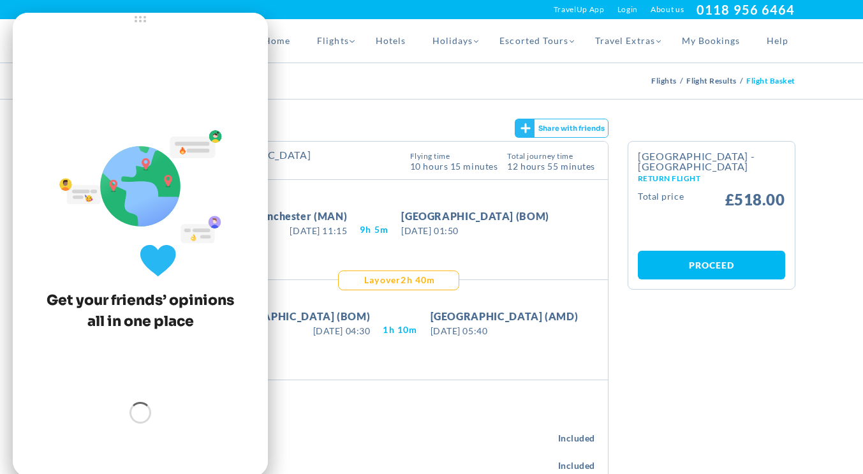 This screenshot has height=474, width=863. I want to click on p: The total baggage included in the price, so click(339, 409).